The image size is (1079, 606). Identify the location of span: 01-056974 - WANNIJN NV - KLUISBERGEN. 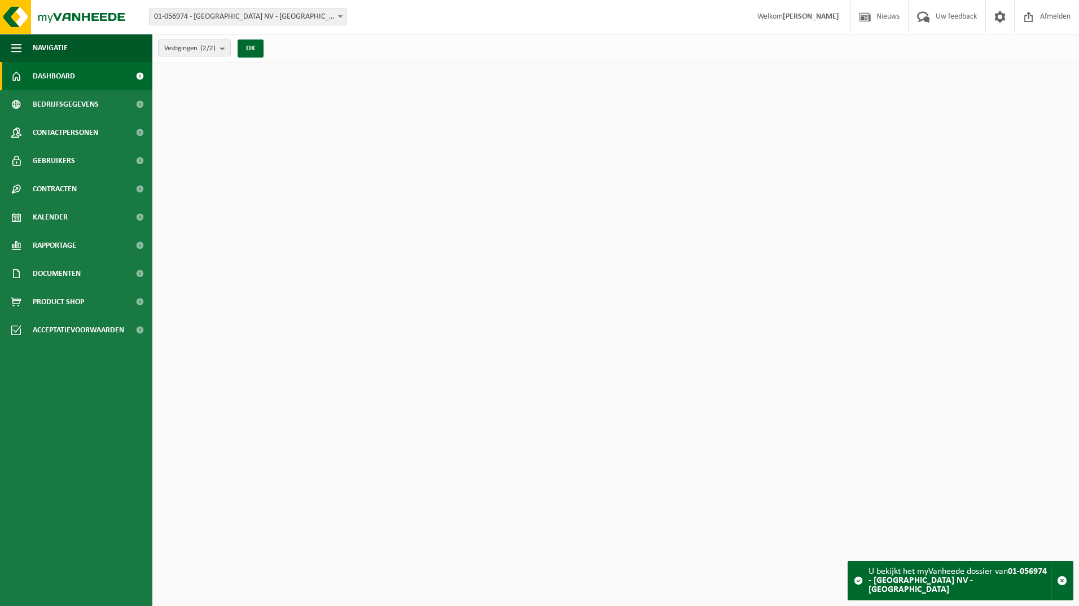
(248, 17).